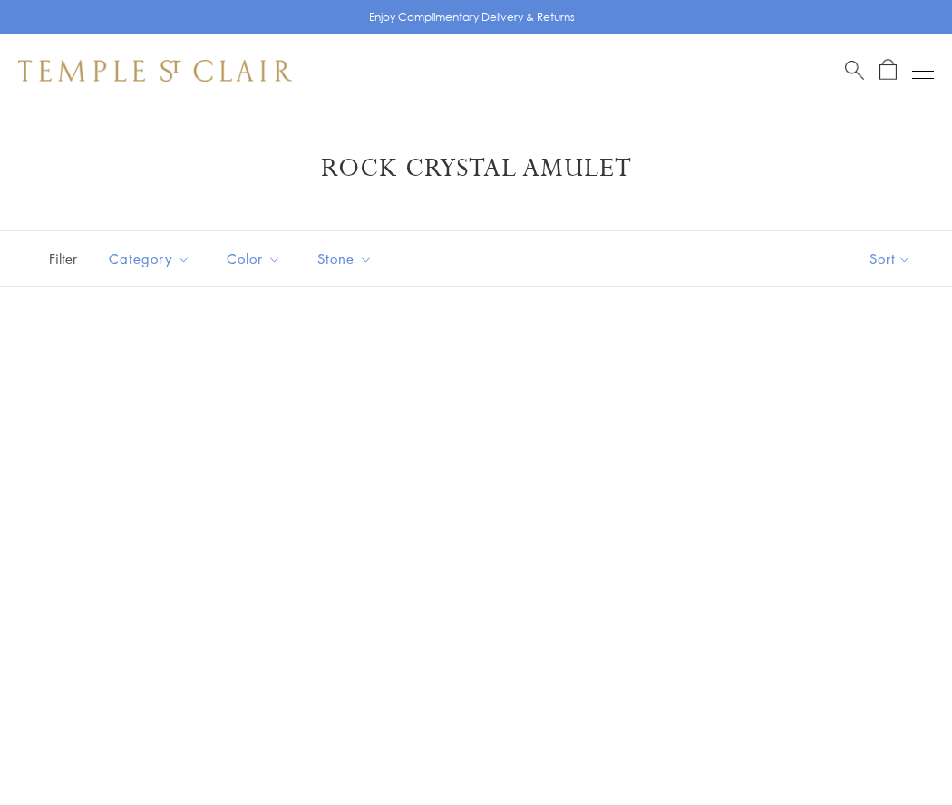  I want to click on a: Search, so click(854, 70).